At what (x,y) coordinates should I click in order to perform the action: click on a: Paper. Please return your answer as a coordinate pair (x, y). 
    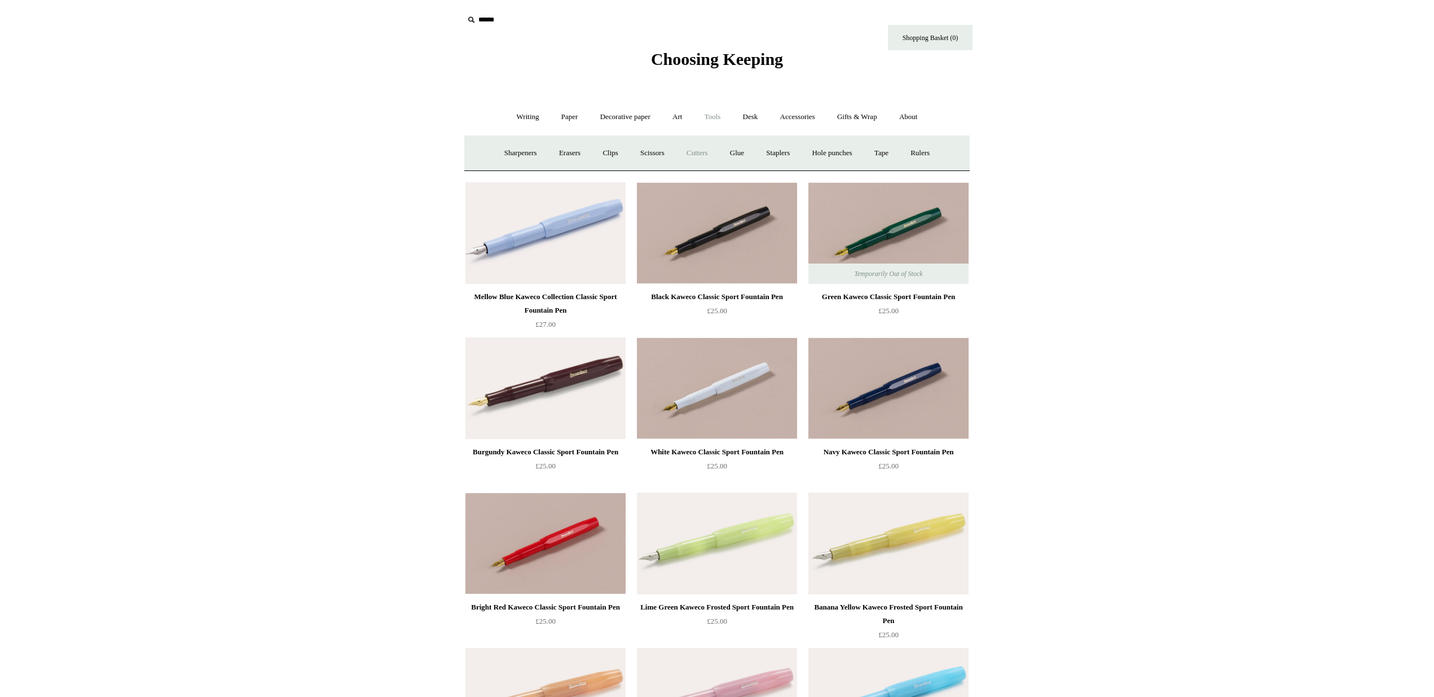
    Looking at the image, I should click on (570, 117).